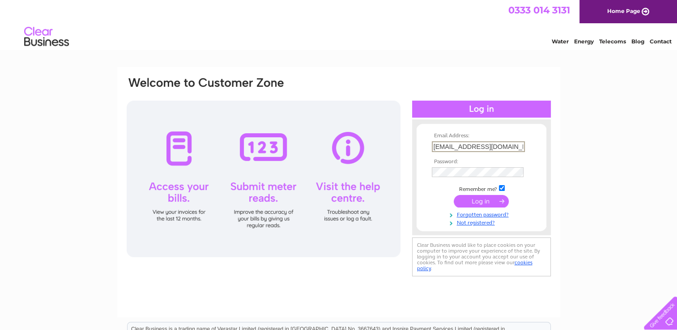 The height and width of the screenshot is (330, 677). I want to click on a: Energy, so click(584, 41).